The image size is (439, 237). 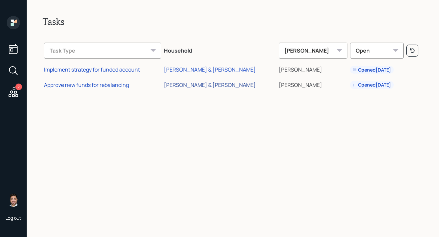 What do you see at coordinates (19, 87) in the screenshot?
I see `div: 2` at bounding box center [19, 87].